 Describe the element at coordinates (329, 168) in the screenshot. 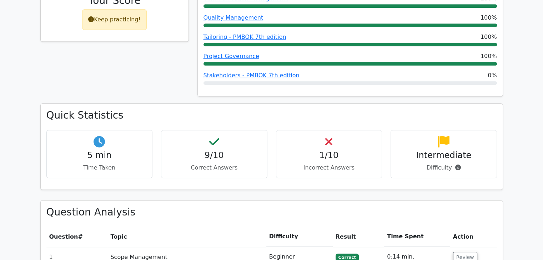

I see `p: Incorrect Answers` at that location.